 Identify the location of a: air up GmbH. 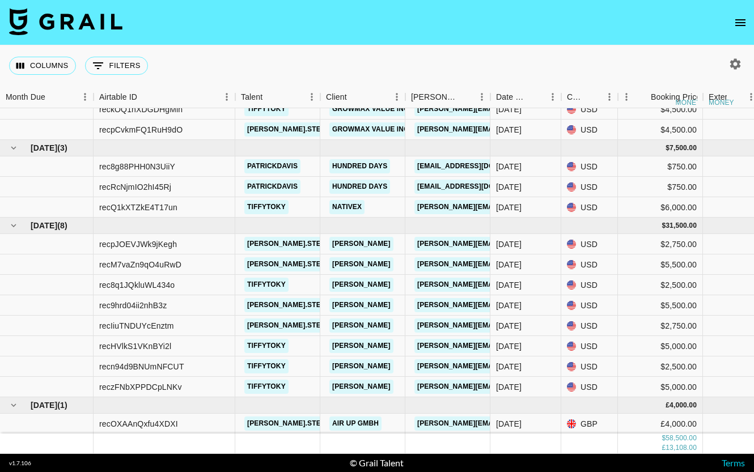
(356, 424).